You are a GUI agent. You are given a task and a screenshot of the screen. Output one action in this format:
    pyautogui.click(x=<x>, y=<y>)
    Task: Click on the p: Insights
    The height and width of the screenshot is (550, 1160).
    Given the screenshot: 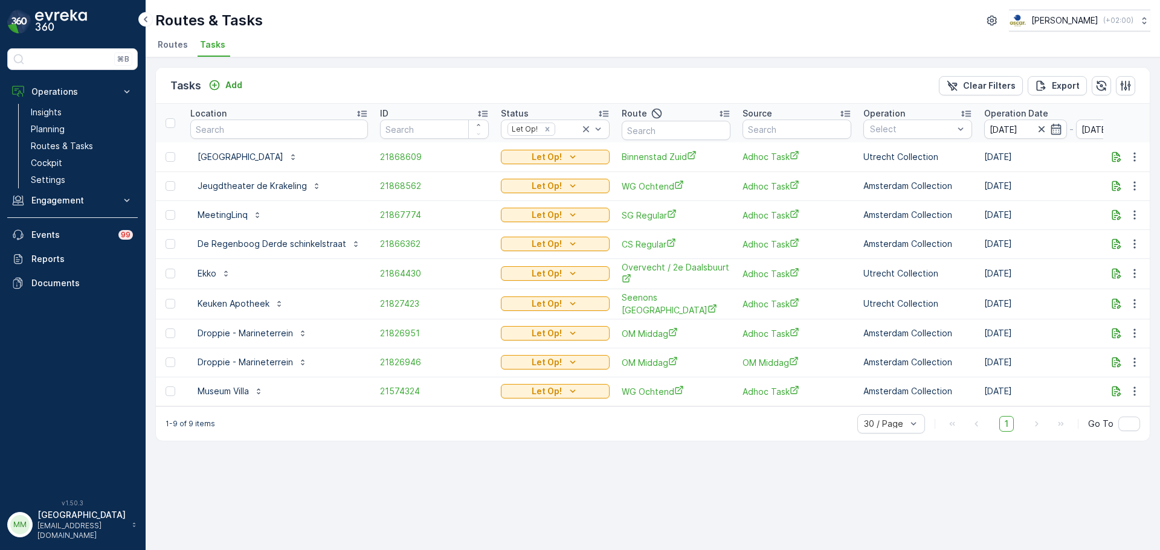 What is the action you would take?
    pyautogui.click(x=46, y=112)
    